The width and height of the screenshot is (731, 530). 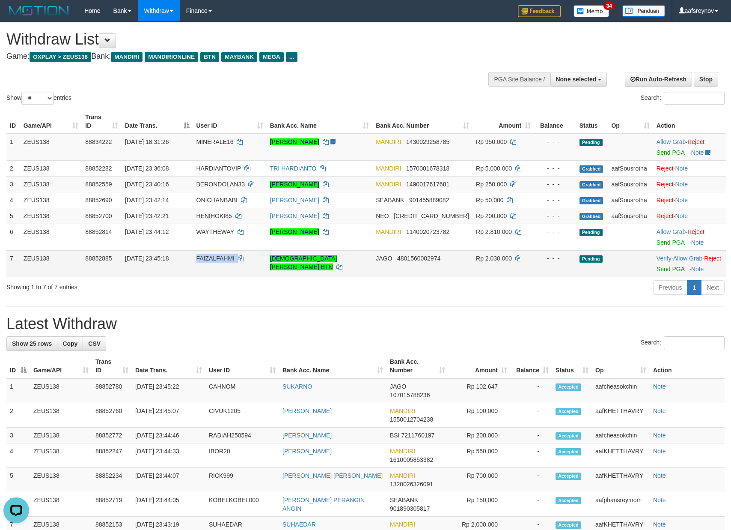 What do you see at coordinates (670, 242) in the screenshot?
I see `a: Send PGA` at bounding box center [670, 242].